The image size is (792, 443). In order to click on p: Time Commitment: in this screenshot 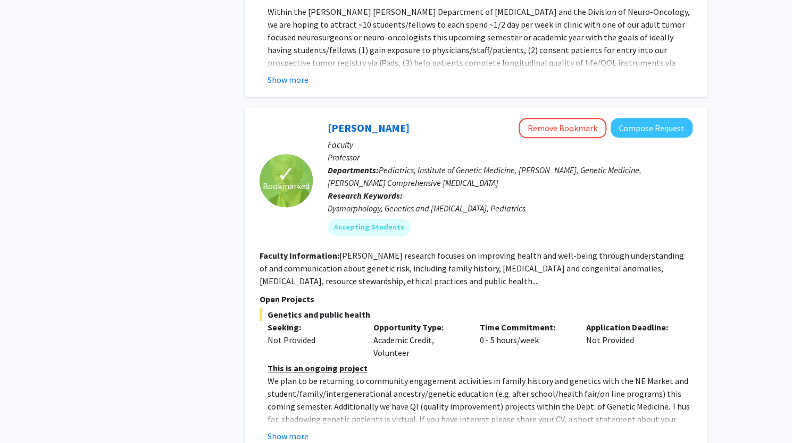, I will do `click(525, 327)`.